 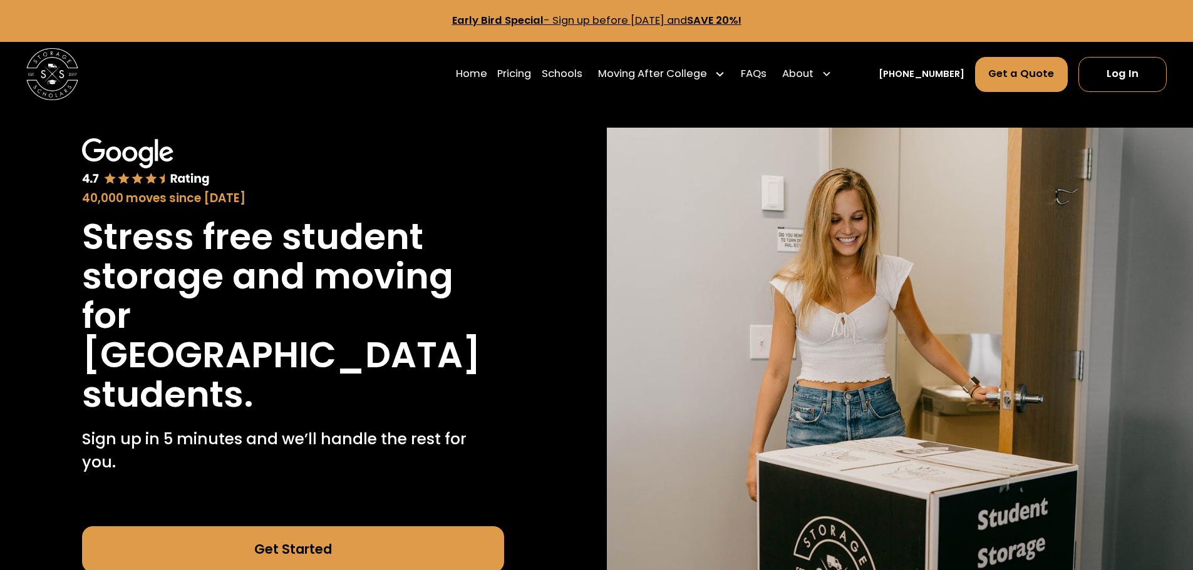 What do you see at coordinates (562, 74) in the screenshot?
I see `a: Schools` at bounding box center [562, 74].